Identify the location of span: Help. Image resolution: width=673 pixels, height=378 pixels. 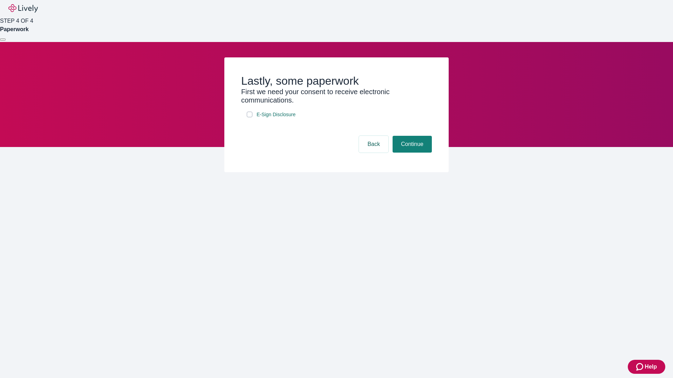
(650, 367).